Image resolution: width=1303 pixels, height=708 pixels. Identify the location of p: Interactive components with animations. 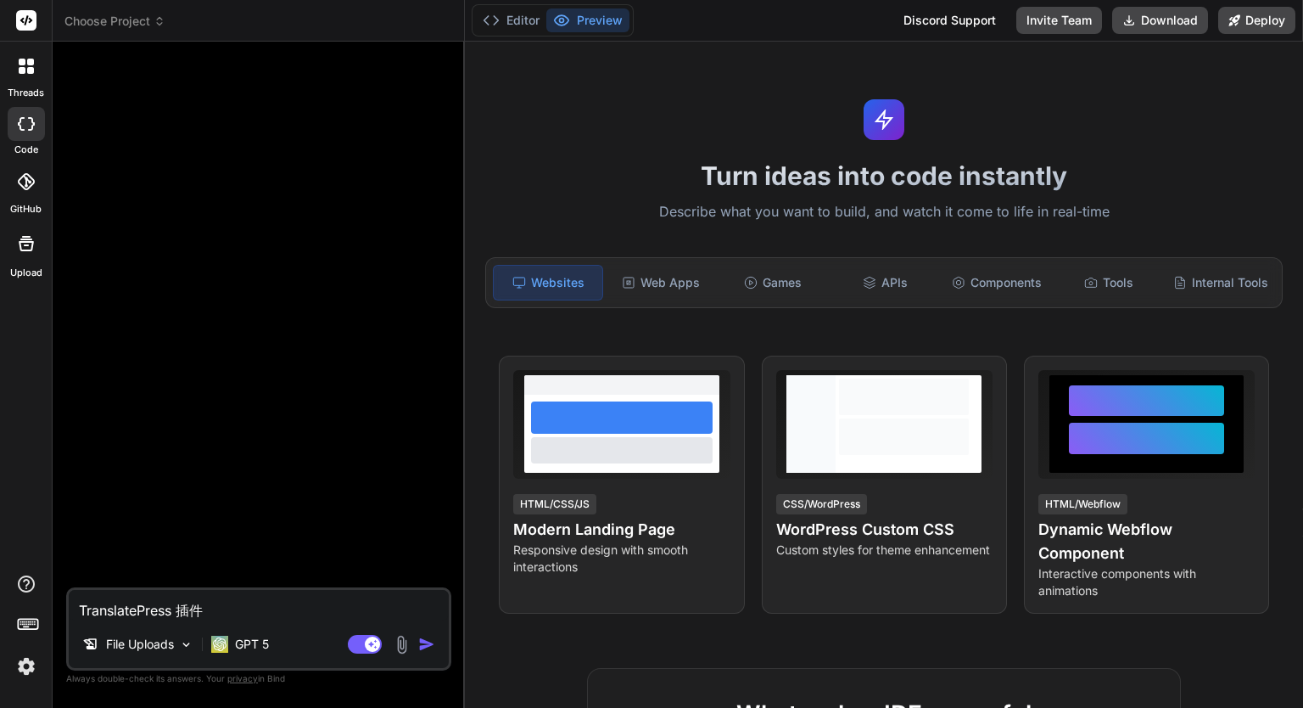
(1146, 582).